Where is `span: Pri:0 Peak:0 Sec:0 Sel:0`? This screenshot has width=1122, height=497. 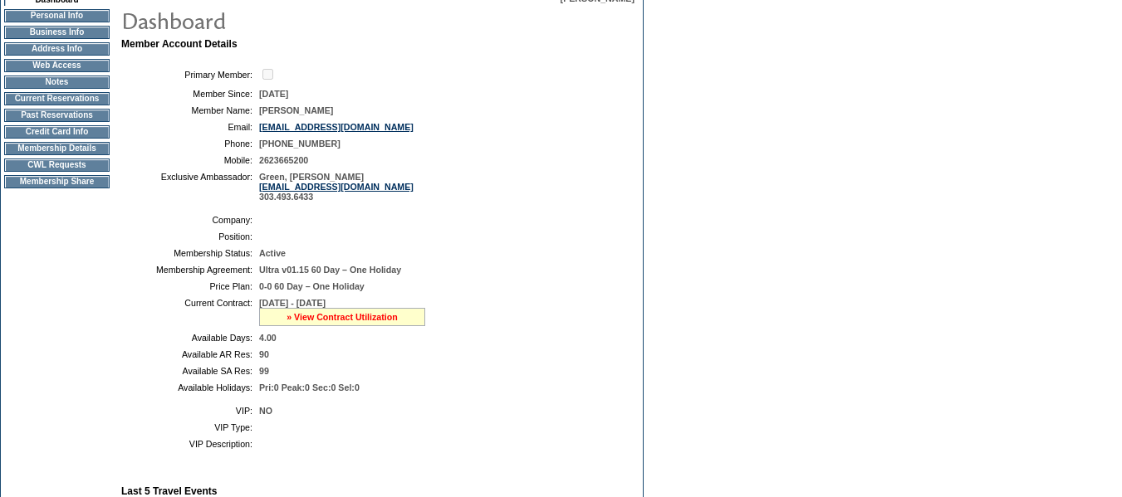
span: Pri:0 Peak:0 Sec:0 Sel:0 is located at coordinates (309, 388).